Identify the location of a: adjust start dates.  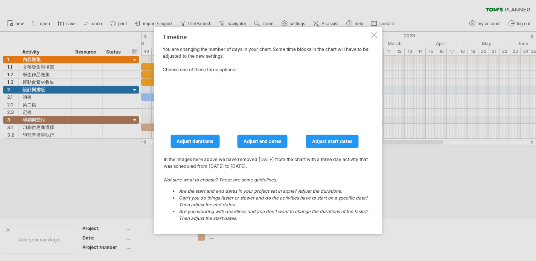
(333, 141).